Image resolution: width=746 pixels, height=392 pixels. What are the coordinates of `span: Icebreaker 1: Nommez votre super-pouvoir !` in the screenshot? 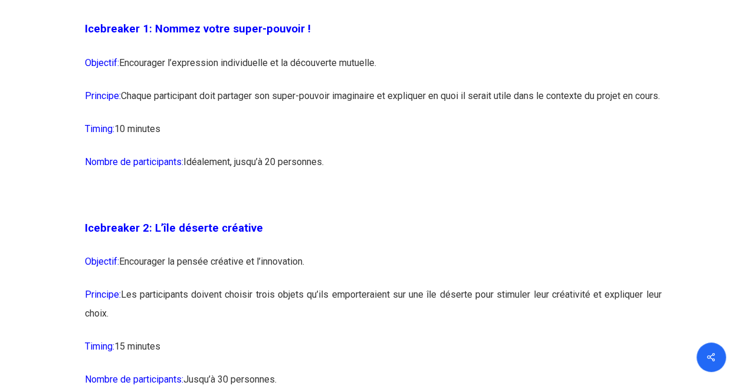 It's located at (197, 29).